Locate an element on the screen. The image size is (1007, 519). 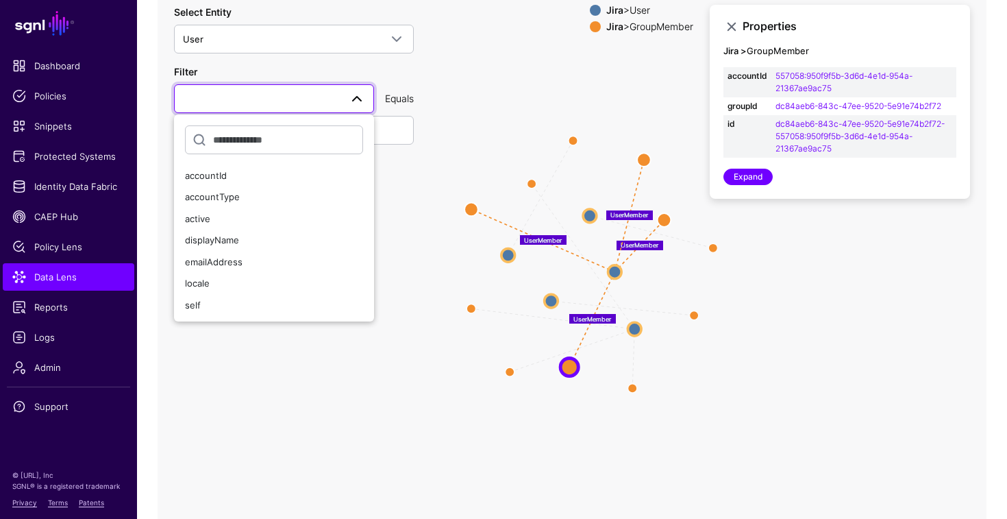
div: > GroupMember is located at coordinates (650, 27).